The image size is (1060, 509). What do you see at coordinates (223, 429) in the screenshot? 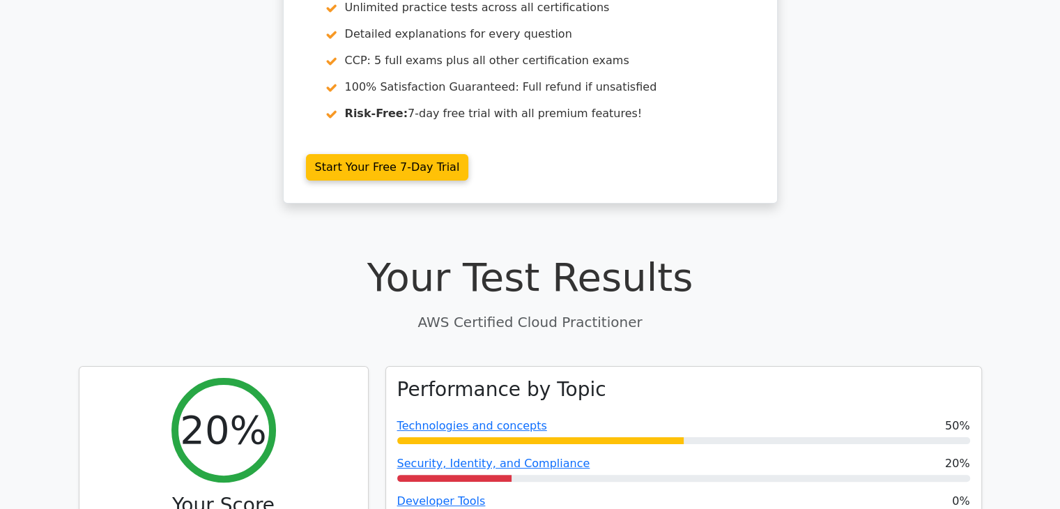
I see `h2: 20%` at bounding box center [223, 429].